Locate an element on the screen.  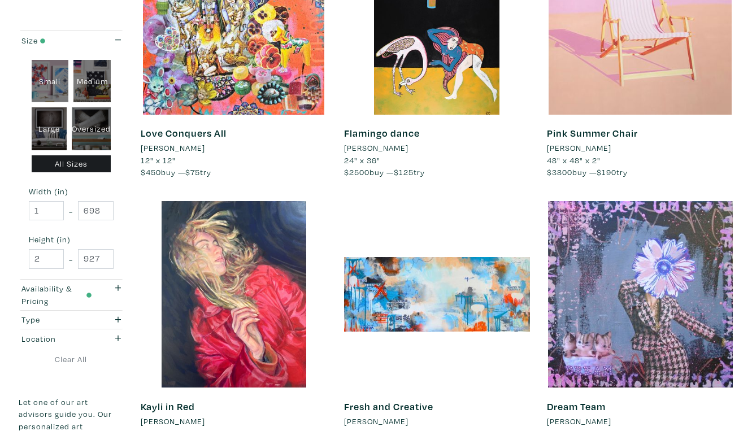
span: 48" x 48" x 2" is located at coordinates (574, 160).